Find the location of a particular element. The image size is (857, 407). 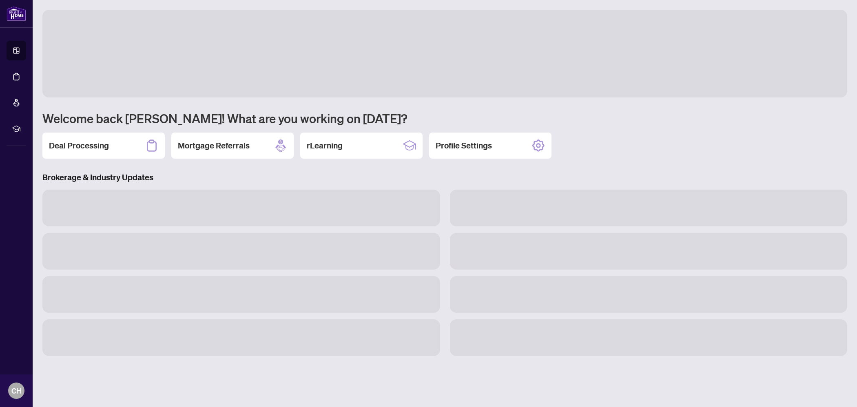

h2: rLearning is located at coordinates (325, 146).